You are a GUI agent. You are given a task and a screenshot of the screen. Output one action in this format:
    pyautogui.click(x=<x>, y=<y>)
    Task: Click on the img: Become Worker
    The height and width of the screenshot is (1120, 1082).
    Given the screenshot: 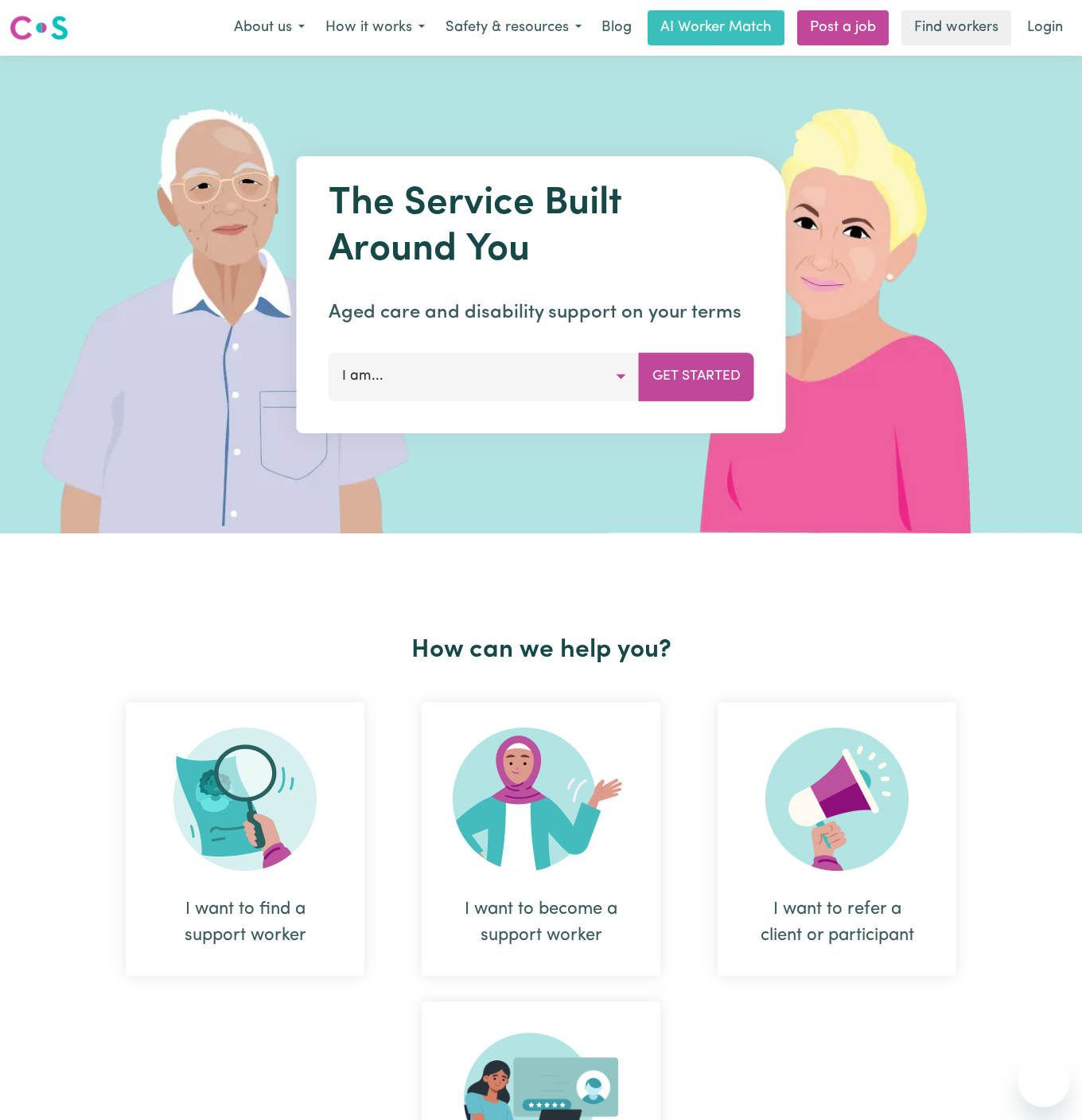 What is the action you would take?
    pyautogui.click(x=541, y=799)
    